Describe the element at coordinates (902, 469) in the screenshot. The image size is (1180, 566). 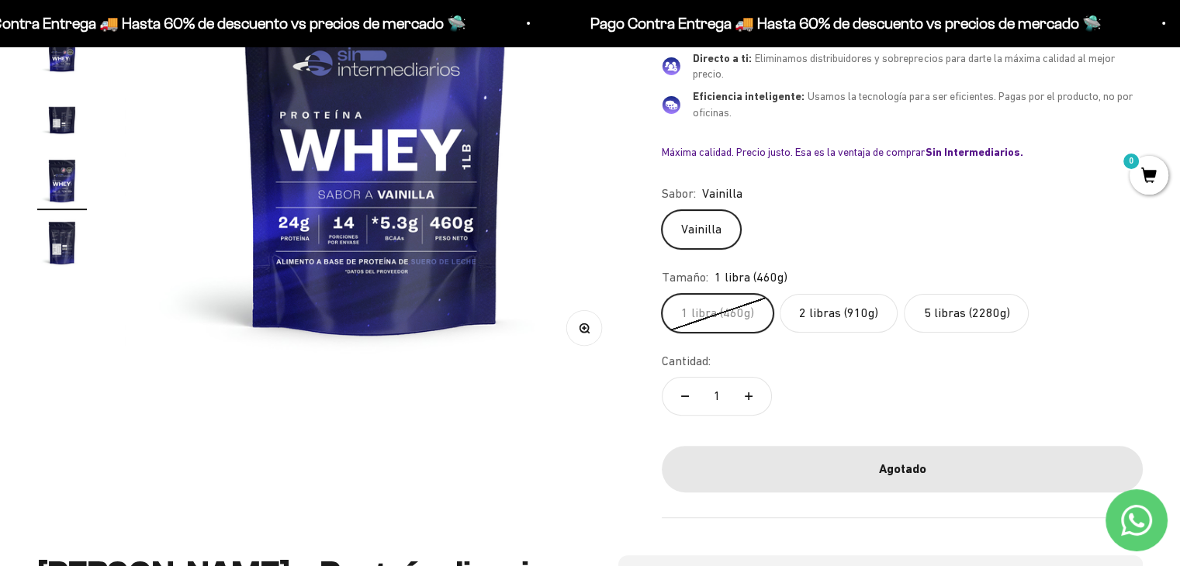
I see `button: Agotado` at that location.